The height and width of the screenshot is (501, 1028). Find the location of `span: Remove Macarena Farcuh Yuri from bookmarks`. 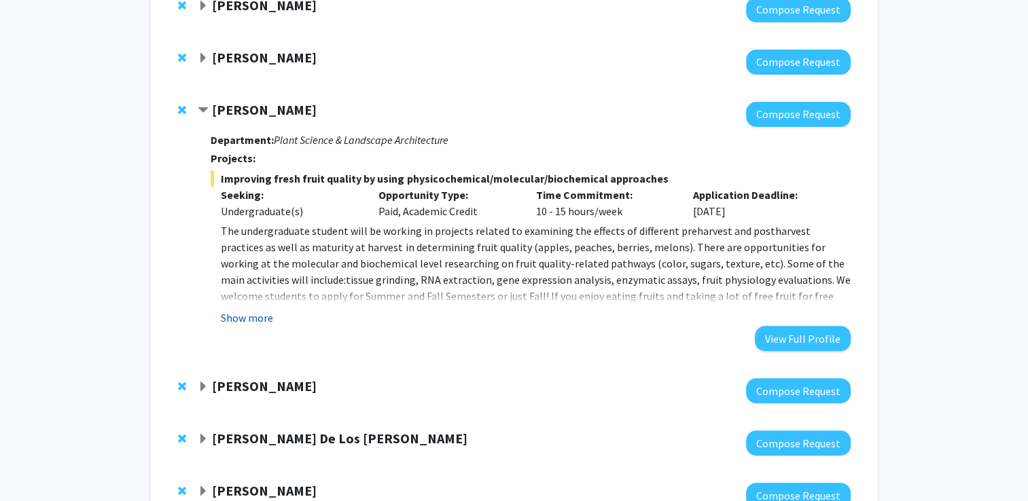

span: Remove Macarena Farcuh Yuri from bookmarks is located at coordinates (182, 110).